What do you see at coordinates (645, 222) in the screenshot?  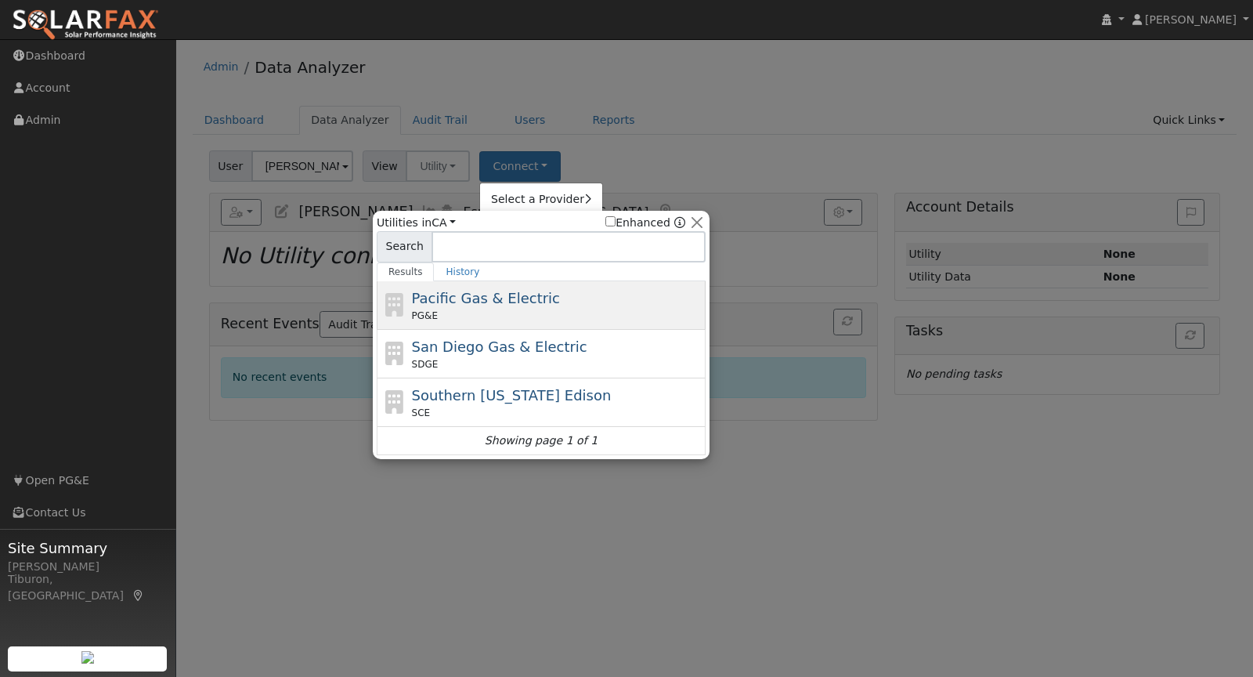 I see `span: Show enhanced providers` at bounding box center [645, 222].